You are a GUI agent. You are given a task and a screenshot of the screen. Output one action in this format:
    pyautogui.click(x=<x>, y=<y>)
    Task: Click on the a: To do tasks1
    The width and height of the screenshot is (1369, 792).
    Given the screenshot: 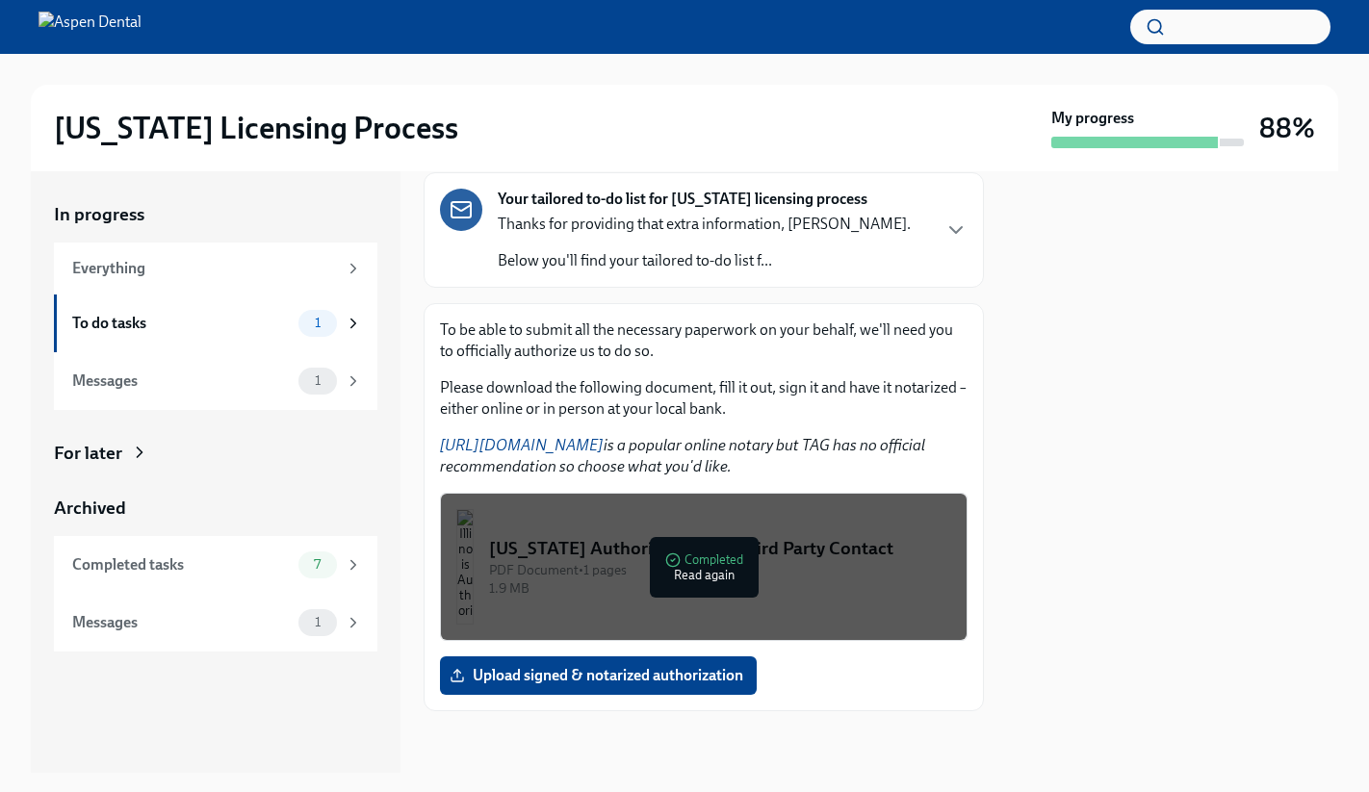 What is the action you would take?
    pyautogui.click(x=216, y=323)
    